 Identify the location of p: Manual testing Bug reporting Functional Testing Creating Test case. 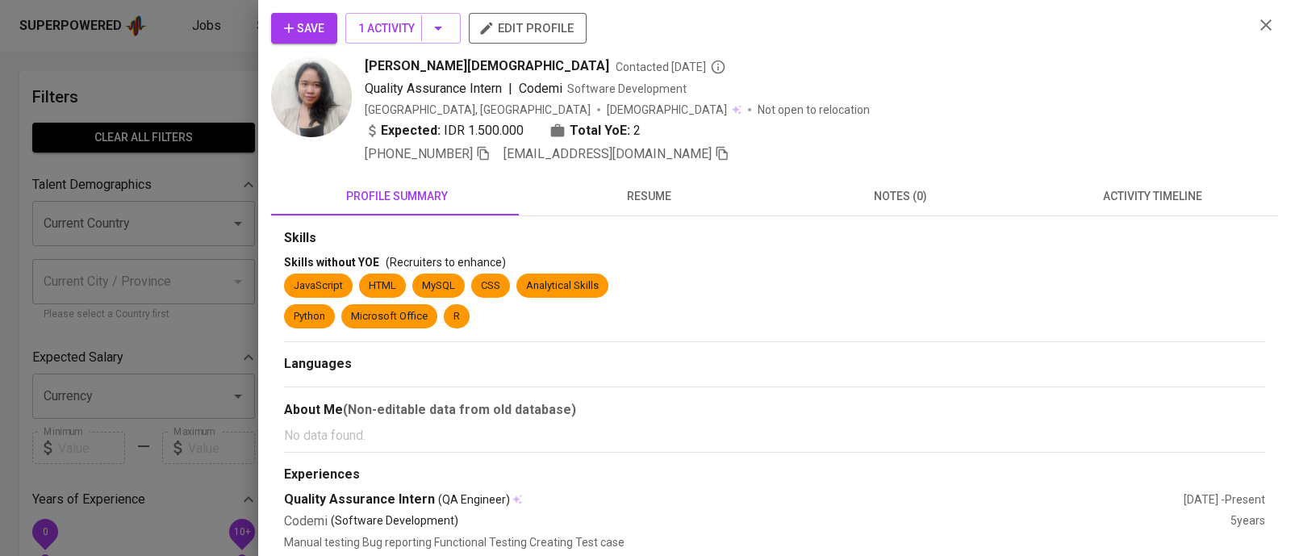
(774, 542).